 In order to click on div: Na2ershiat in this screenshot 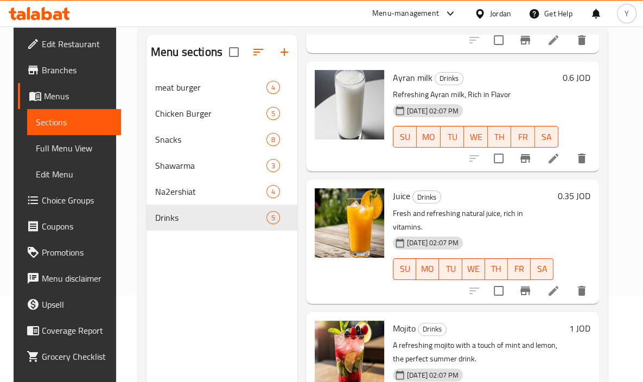, I will do `click(210, 191)`.